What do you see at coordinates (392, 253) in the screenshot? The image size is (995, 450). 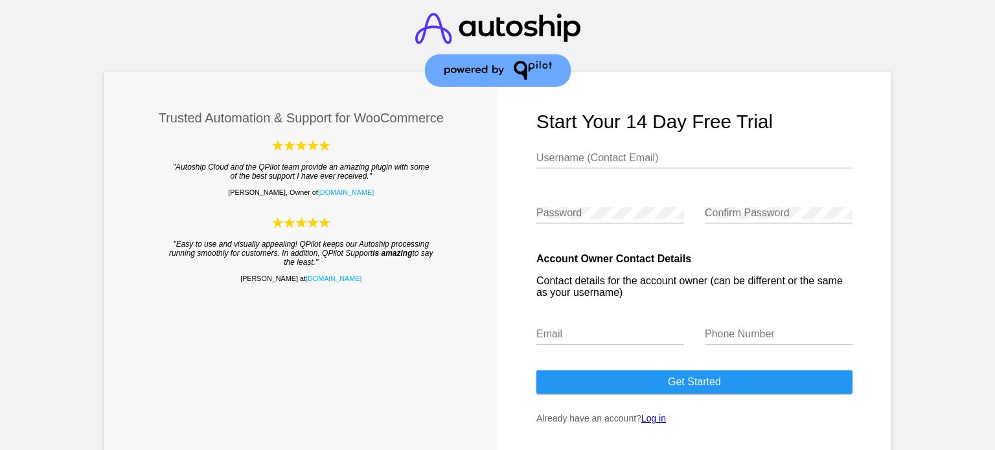 I see `strong: is amazing` at bounding box center [392, 253].